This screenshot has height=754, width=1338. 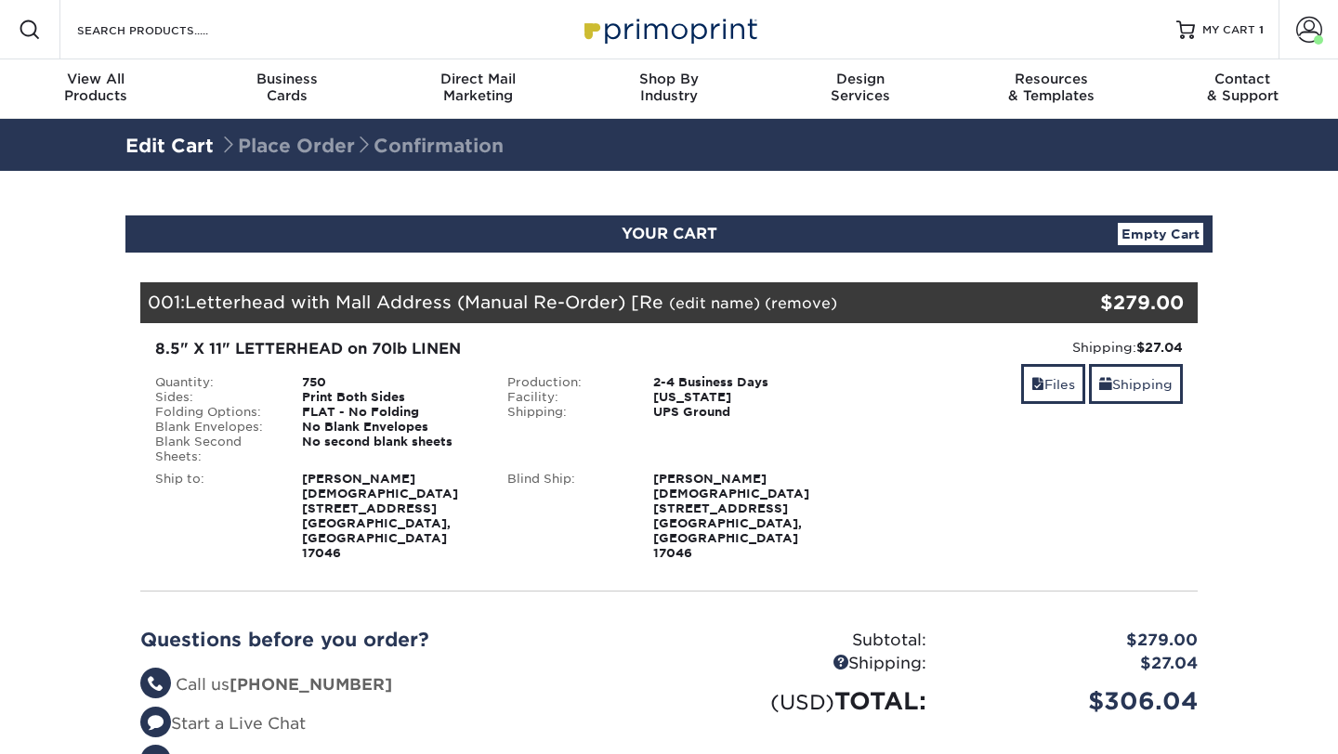 I want to click on div: Subtotal:, so click(x=804, y=641).